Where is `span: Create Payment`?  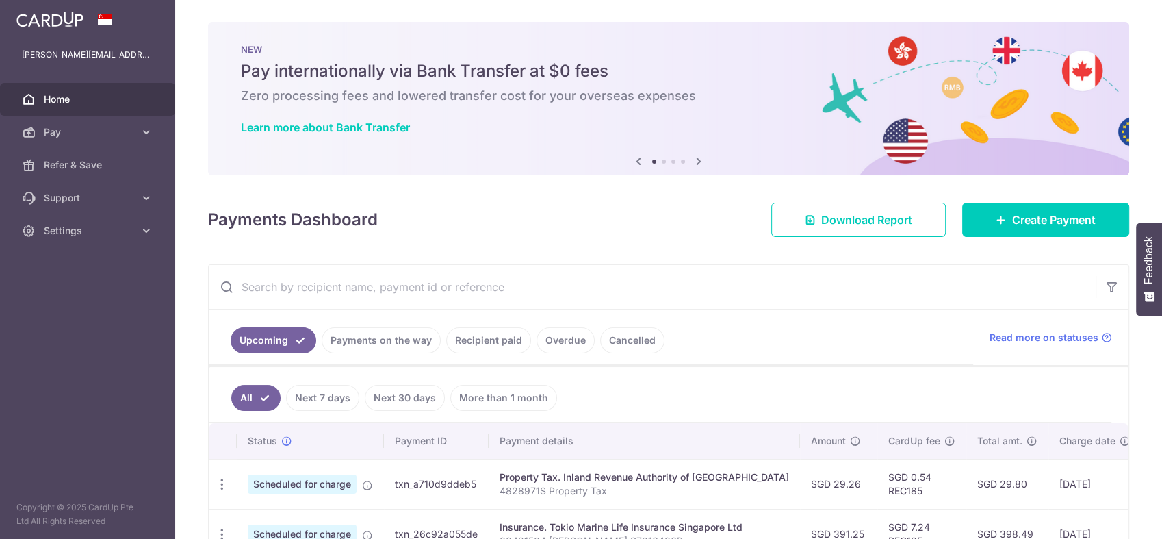 span: Create Payment is located at coordinates (1054, 220).